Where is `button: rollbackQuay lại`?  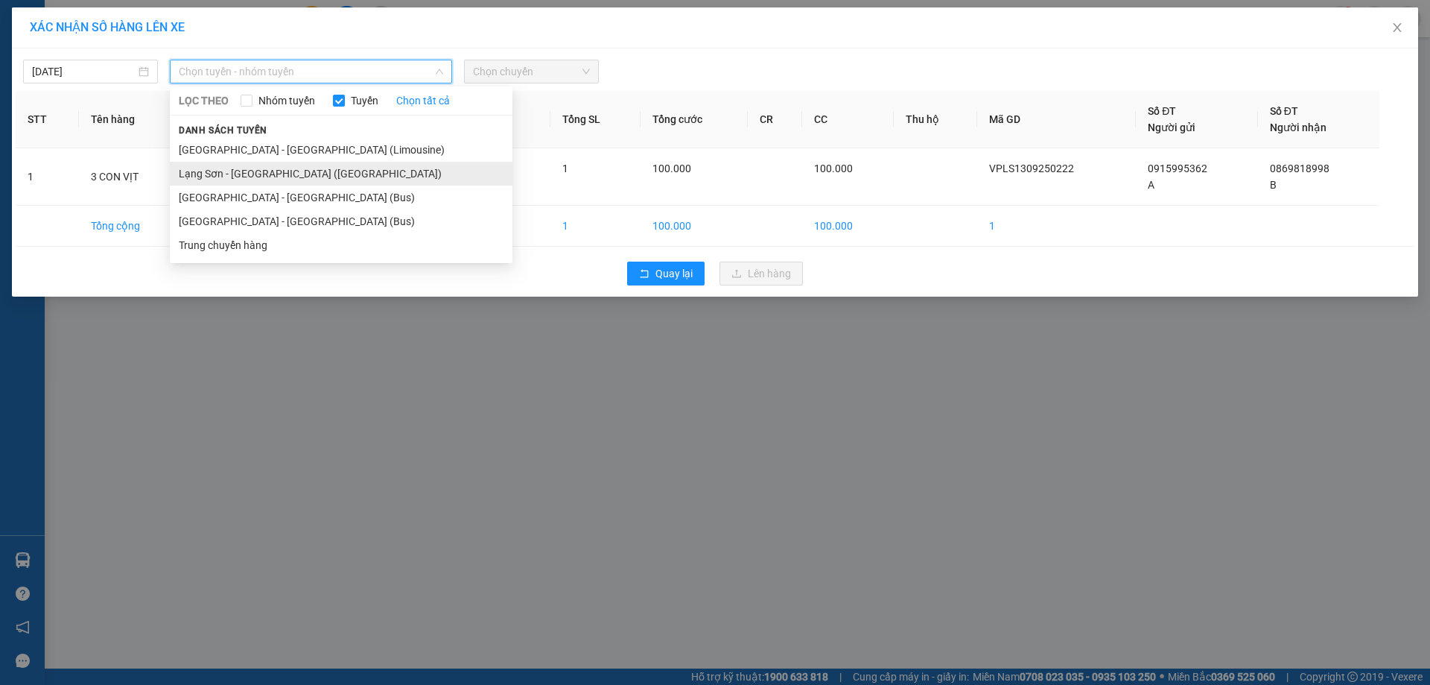 button: rollbackQuay lại is located at coordinates (666, 273).